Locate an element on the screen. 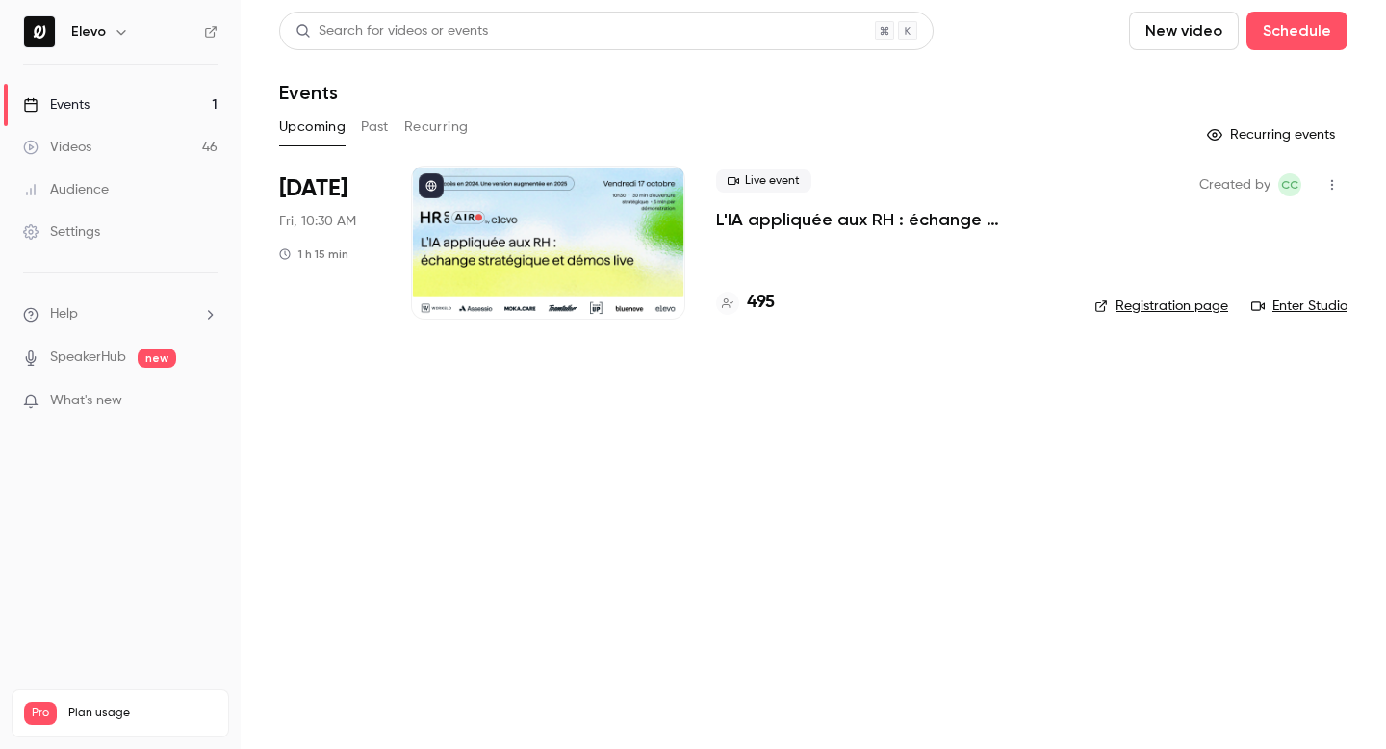  button: Past is located at coordinates (375, 127).